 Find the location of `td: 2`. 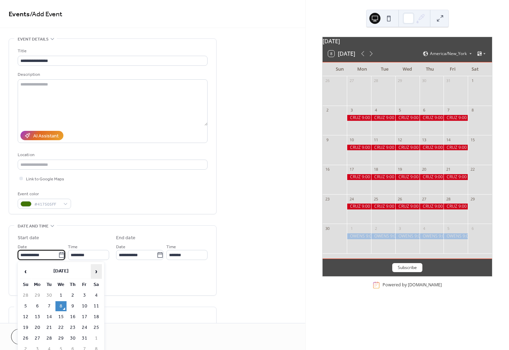

td: 2 is located at coordinates (73, 296).